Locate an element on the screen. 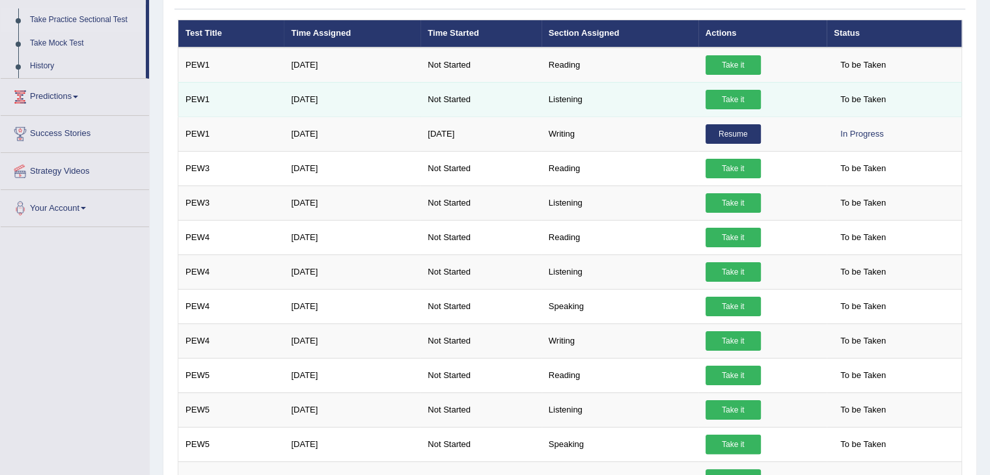 The width and height of the screenshot is (990, 475). th: Test Title is located at coordinates (231, 34).